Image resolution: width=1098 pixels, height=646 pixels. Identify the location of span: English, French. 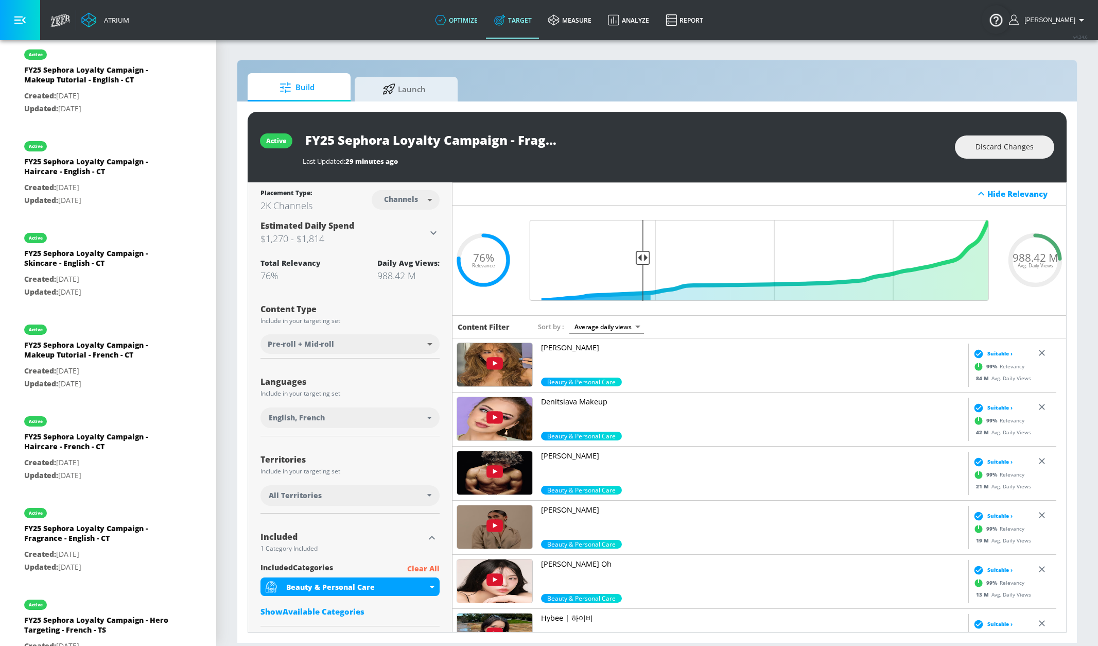
(297, 418).